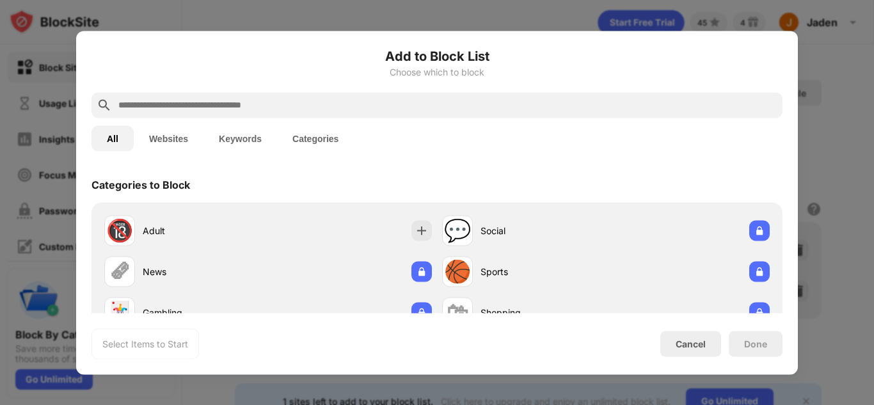 Image resolution: width=874 pixels, height=405 pixels. I want to click on div: Sports, so click(543, 271).